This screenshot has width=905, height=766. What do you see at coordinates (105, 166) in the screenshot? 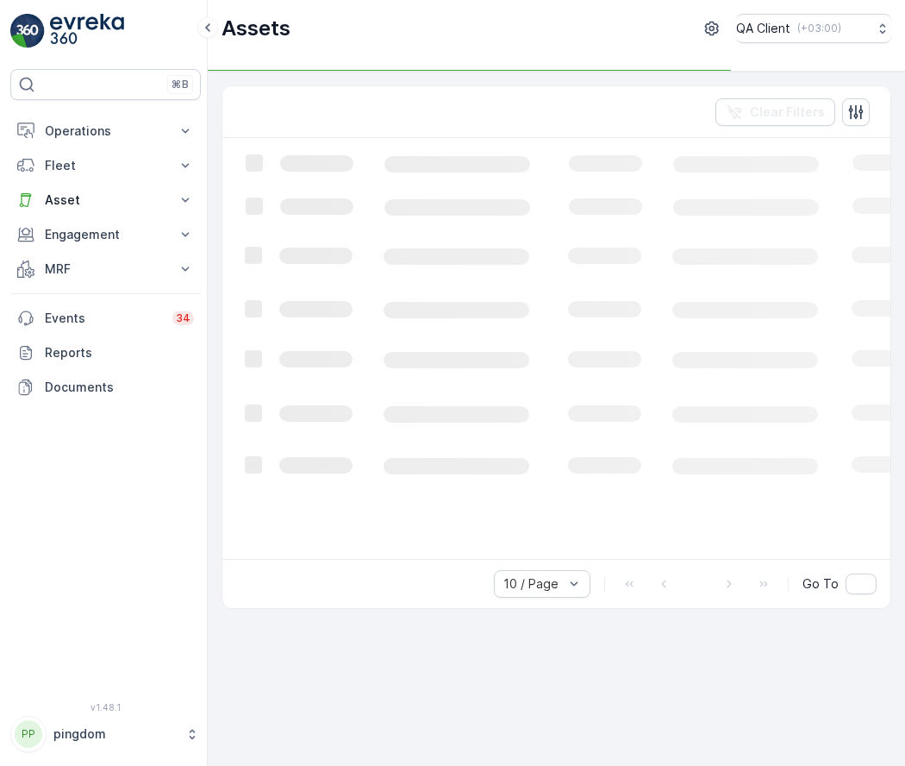
I see `button: Fleet` at bounding box center [105, 166].